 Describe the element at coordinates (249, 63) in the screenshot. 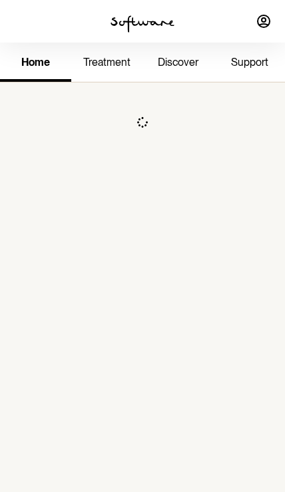

I see `a: support` at that location.